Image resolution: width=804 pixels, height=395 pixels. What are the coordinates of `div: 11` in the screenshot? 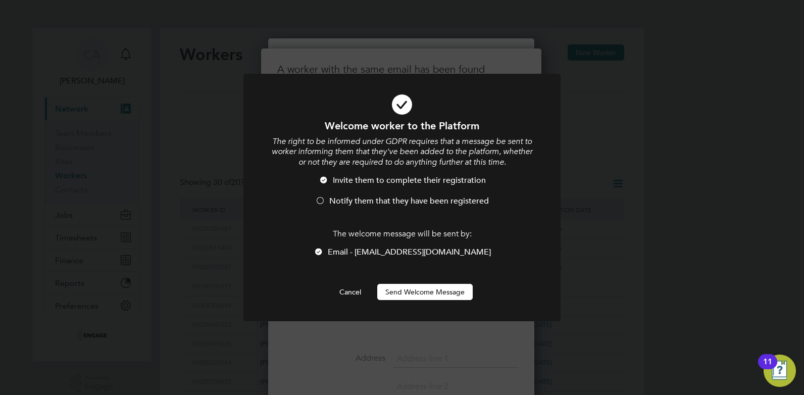 It's located at (767, 368).